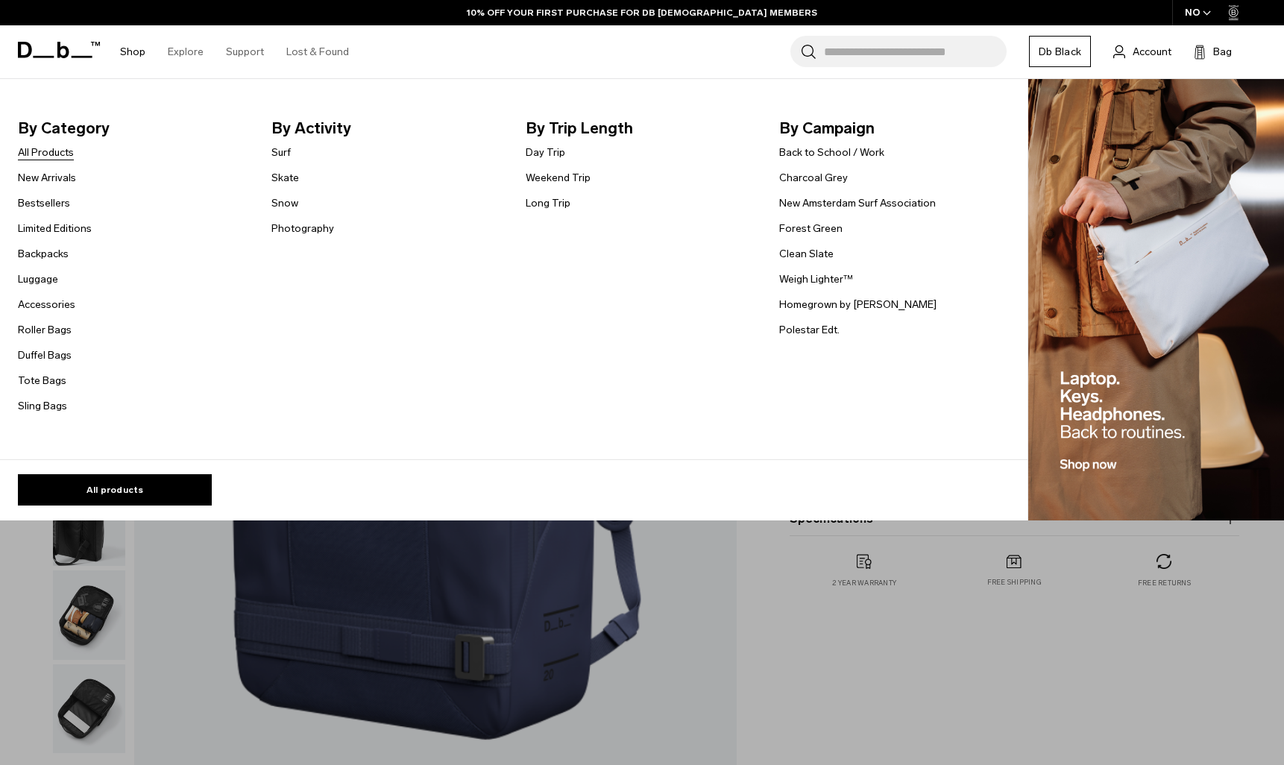 This screenshot has width=1284, height=765. What do you see at coordinates (318, 51) in the screenshot?
I see `a: Lost & Found` at bounding box center [318, 51].